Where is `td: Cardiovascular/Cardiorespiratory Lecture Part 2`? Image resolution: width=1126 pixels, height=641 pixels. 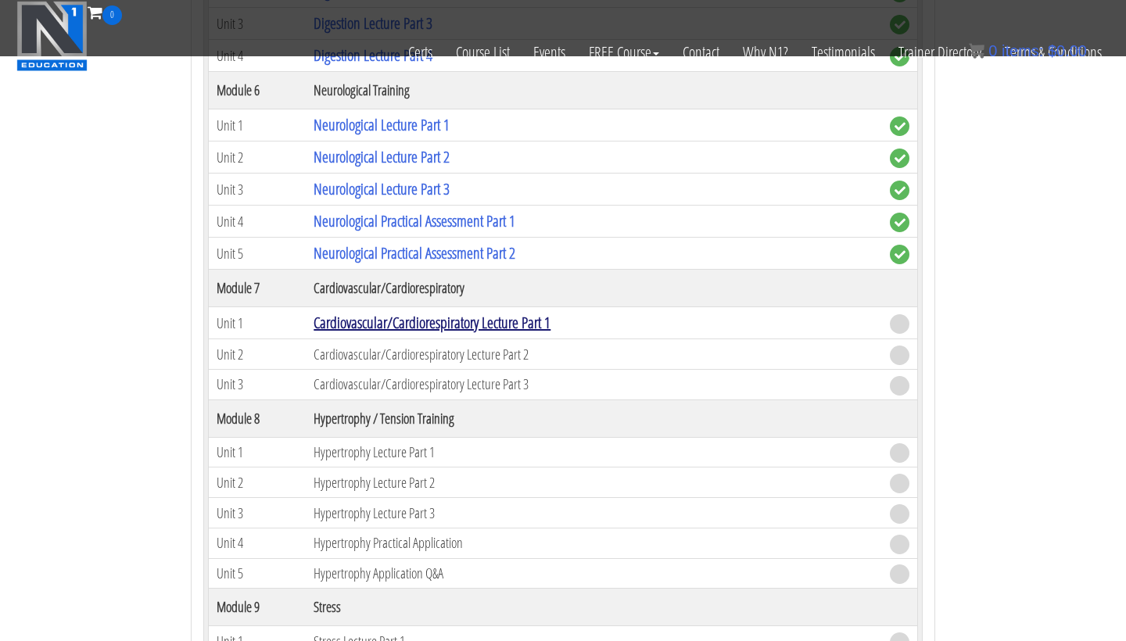 td: Cardiovascular/Cardiorespiratory Lecture Part 2 is located at coordinates (593, 354).